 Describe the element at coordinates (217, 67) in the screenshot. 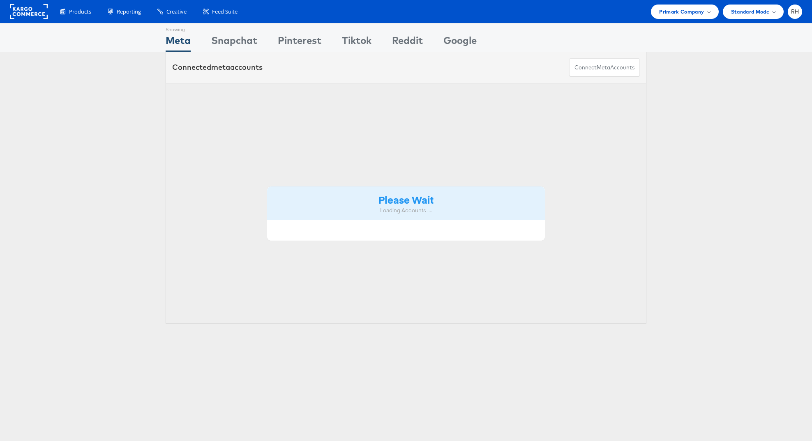

I see `div: Connected accounts` at that location.